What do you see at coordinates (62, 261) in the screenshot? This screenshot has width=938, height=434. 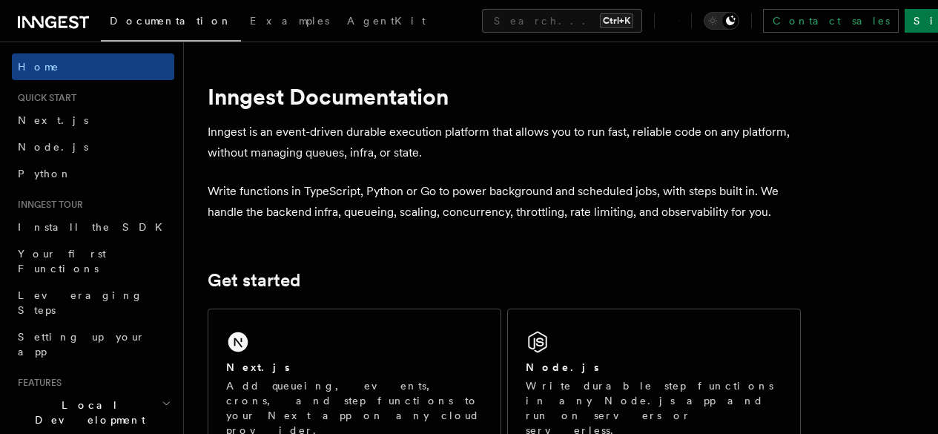 I see `span: Your first Functions` at bounding box center [62, 261].